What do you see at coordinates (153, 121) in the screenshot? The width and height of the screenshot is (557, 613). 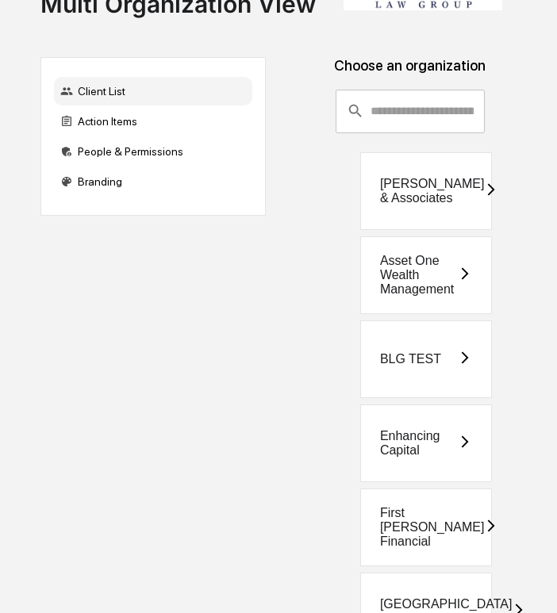 I see `div: Action Items` at bounding box center [153, 121].